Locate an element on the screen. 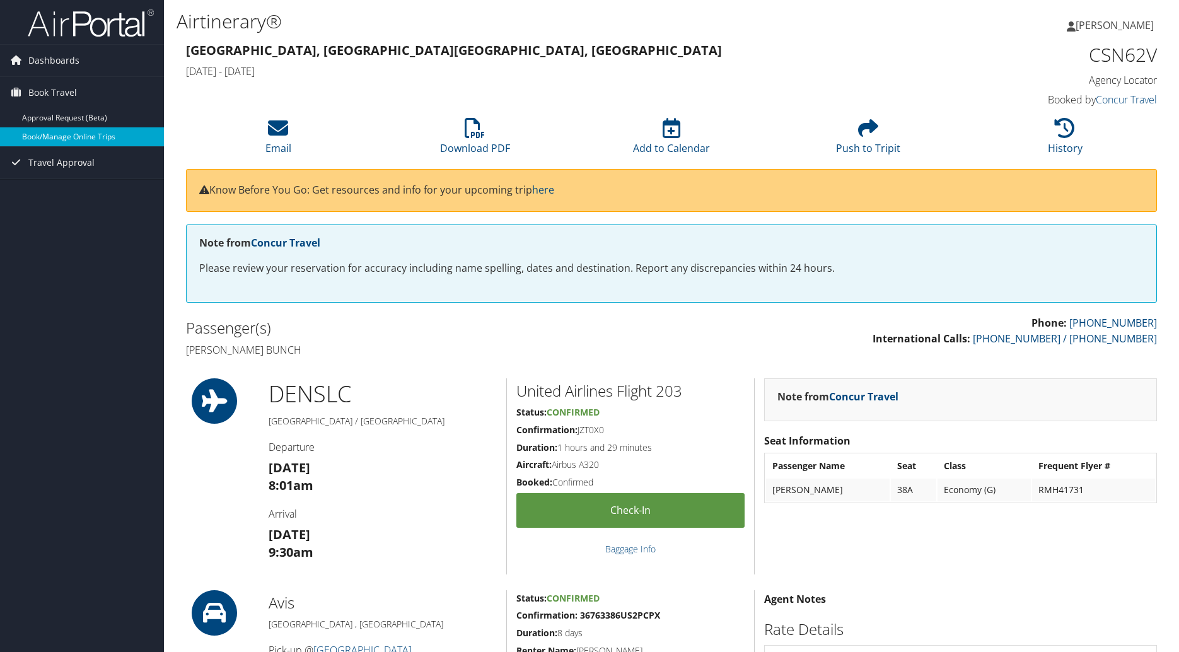 This screenshot has width=1179, height=652. p: Know Before You Go: Get resources and info for your upcoming trip is located at coordinates (671, 190).